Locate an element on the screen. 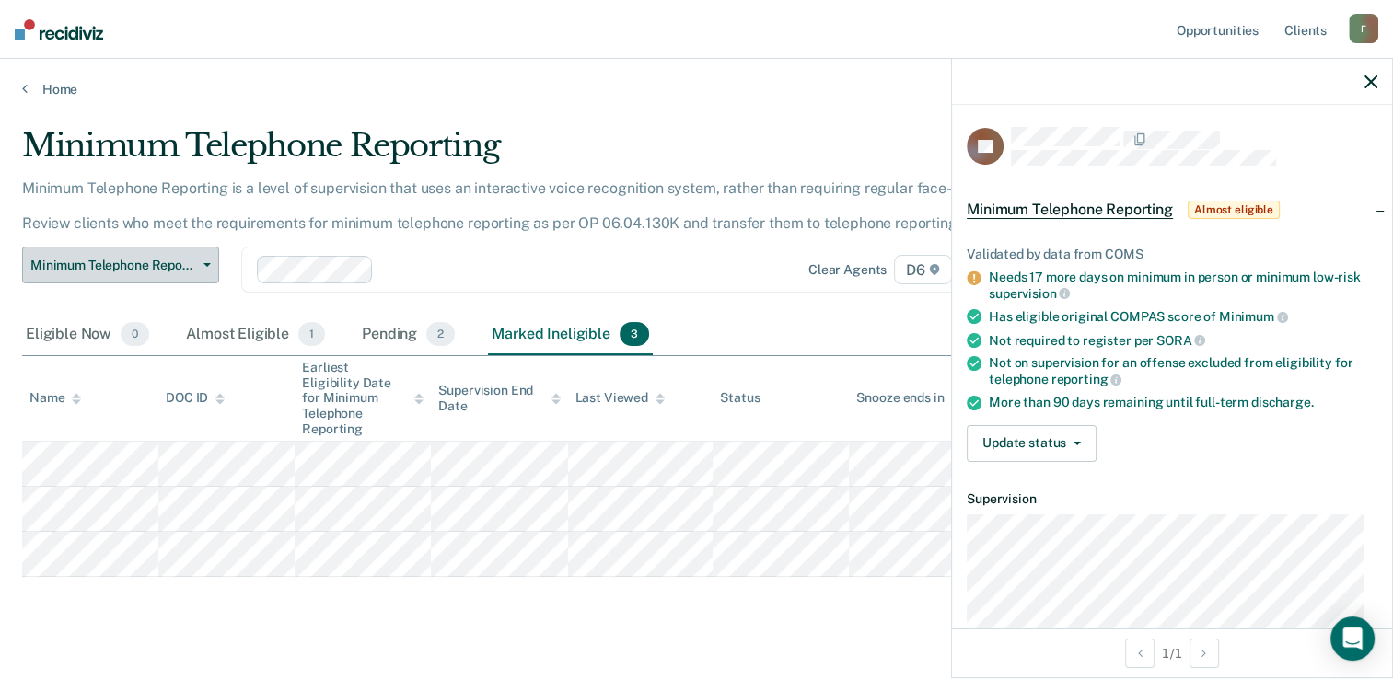  div: Name is located at coordinates (55, 398).